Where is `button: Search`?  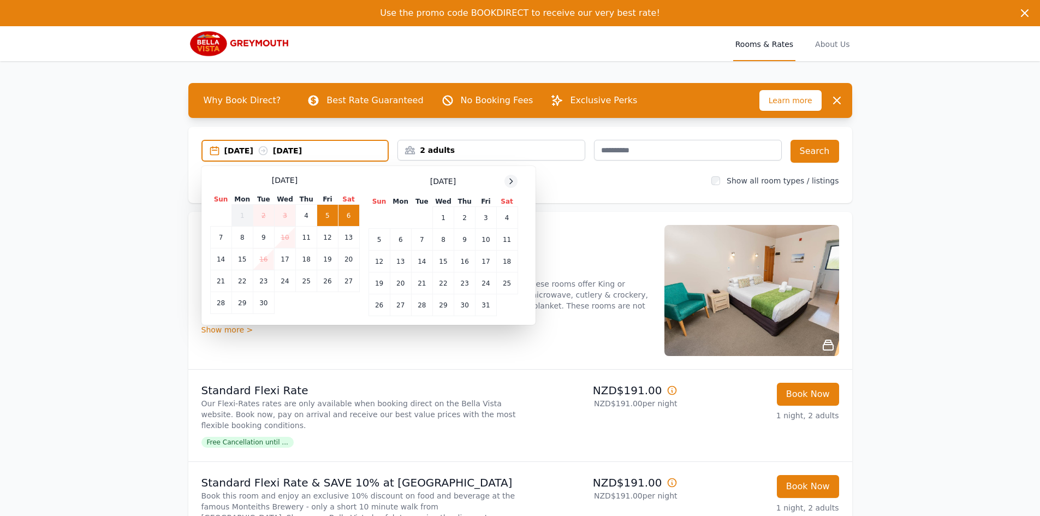
button: Search is located at coordinates (815, 151).